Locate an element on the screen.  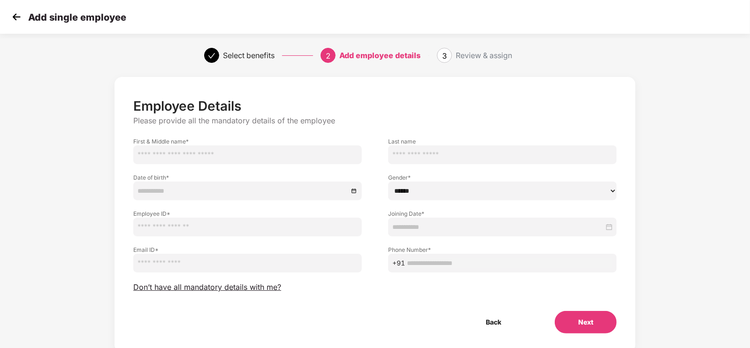
span: +91 is located at coordinates (399, 263).